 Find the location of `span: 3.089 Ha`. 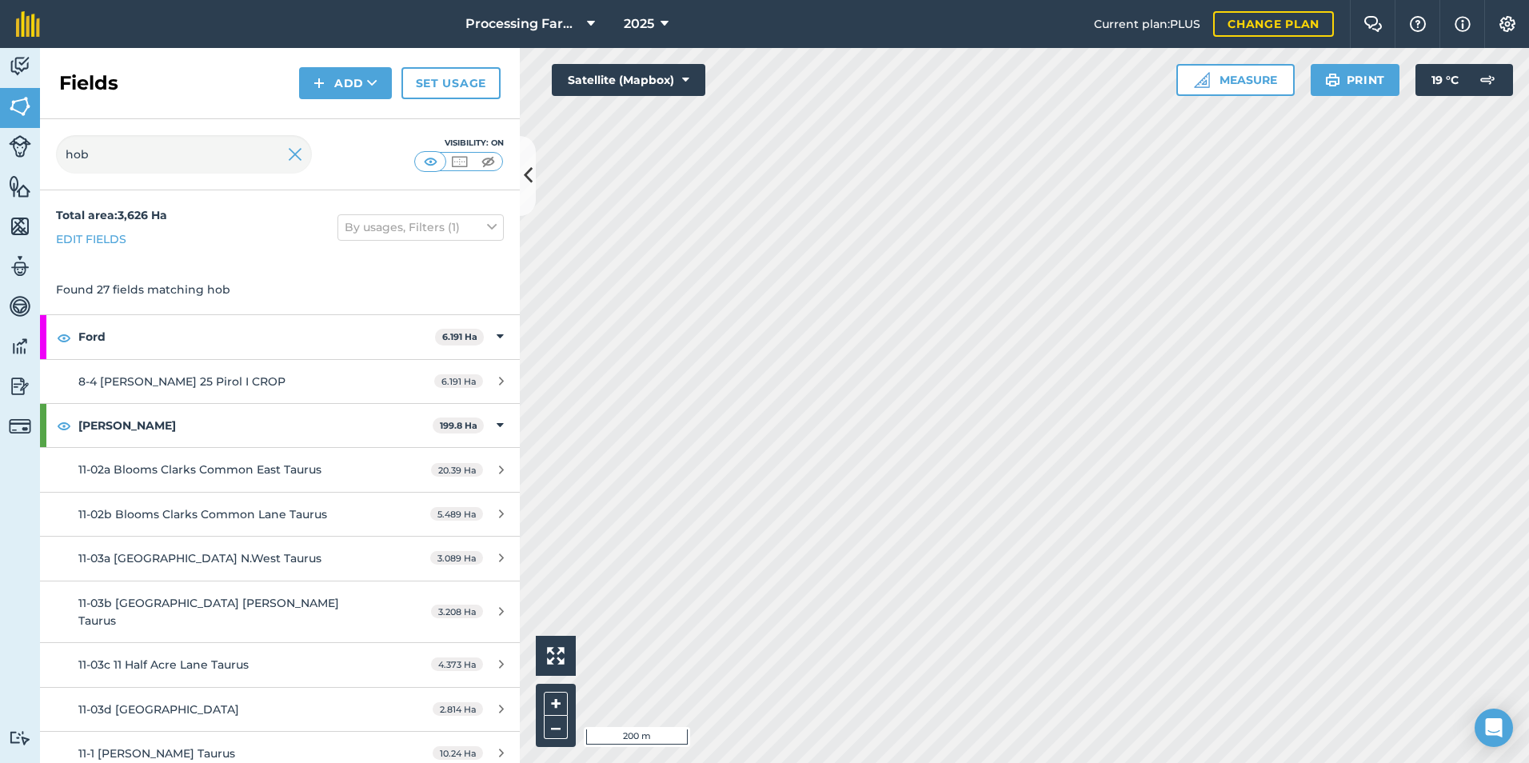

span: 3.089 Ha is located at coordinates (457, 557).